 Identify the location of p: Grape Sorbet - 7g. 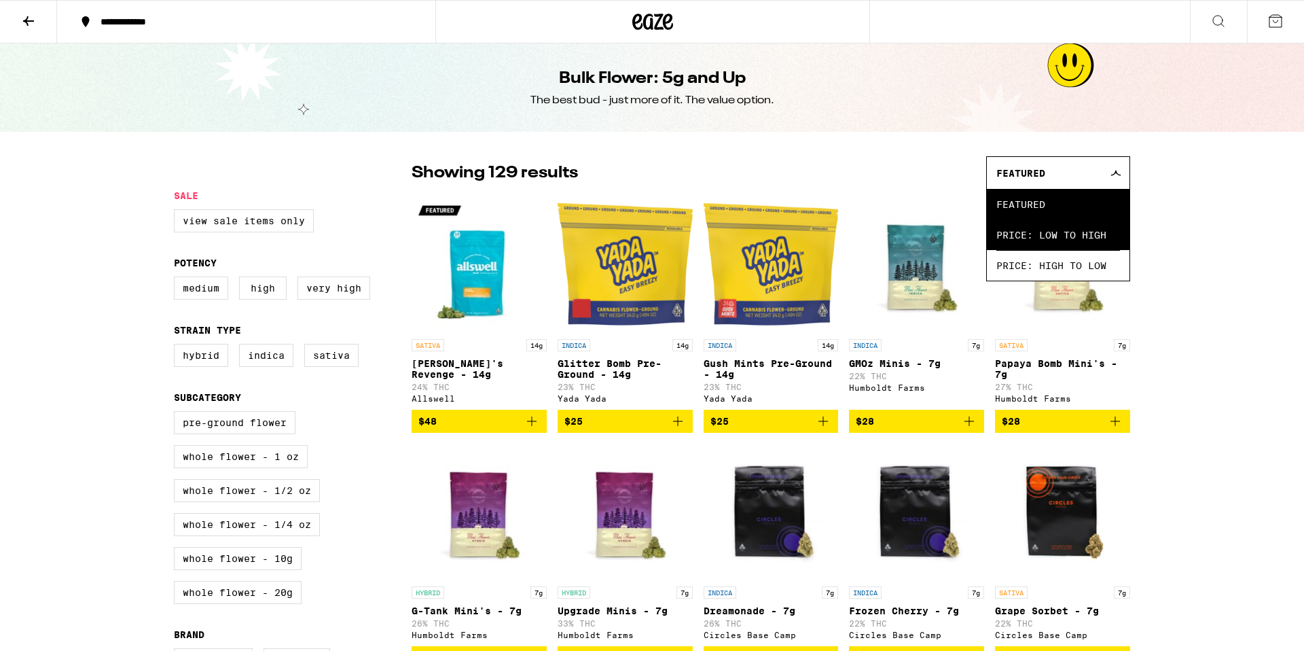
(1062, 611).